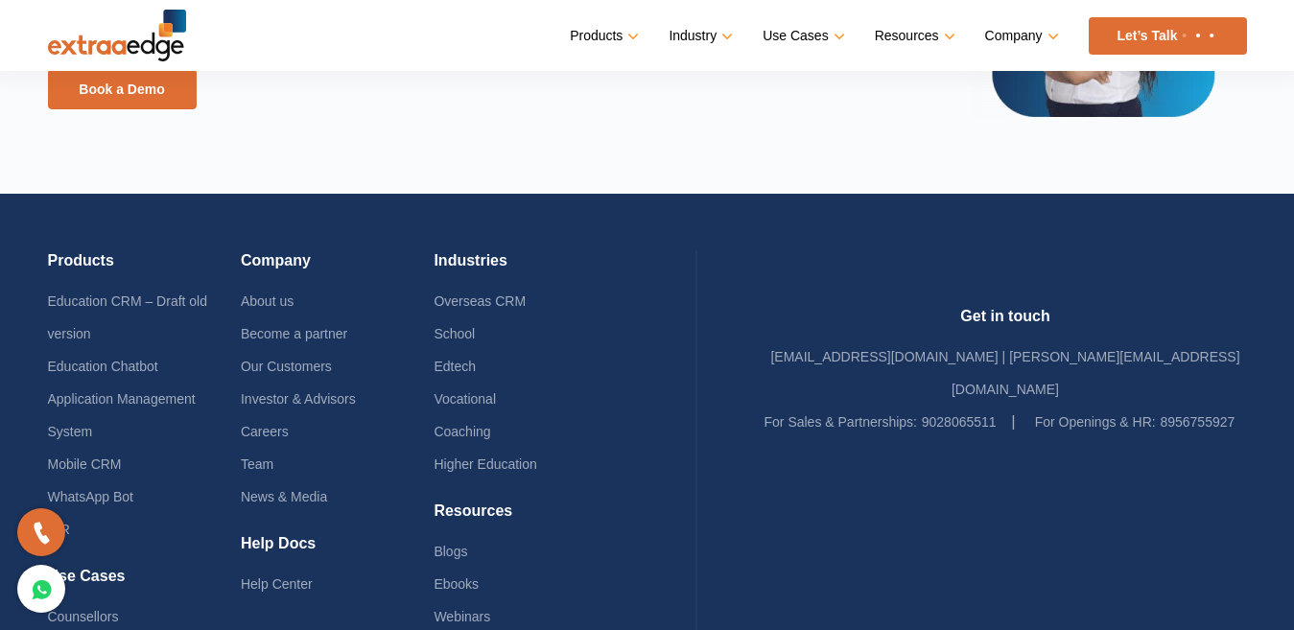 The width and height of the screenshot is (1294, 630). Describe the element at coordinates (144, 583) in the screenshot. I see `h4: Use Cases` at that location.